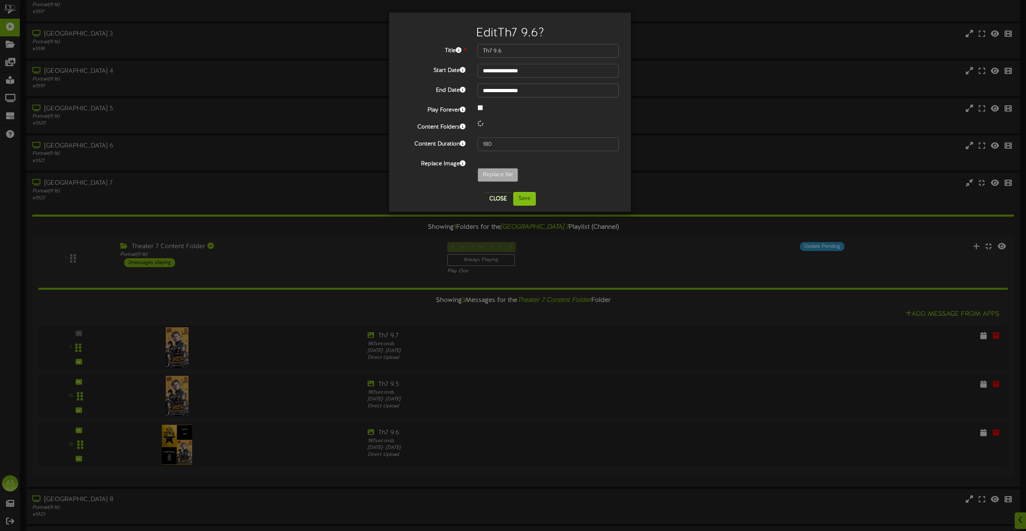 Image resolution: width=1026 pixels, height=531 pixels. Describe the element at coordinates (433, 126) in the screenshot. I see `label: Content Folders` at that location.